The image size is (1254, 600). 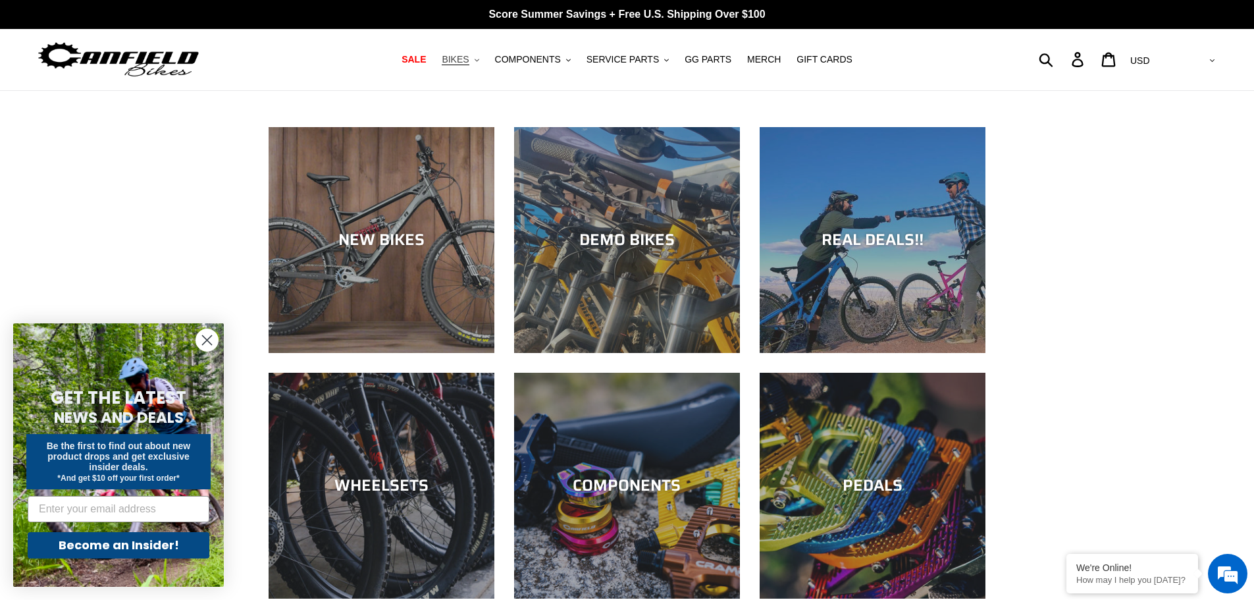 What do you see at coordinates (872, 240) in the screenshot?
I see `a: REAL DEALS!!` at bounding box center [872, 240].